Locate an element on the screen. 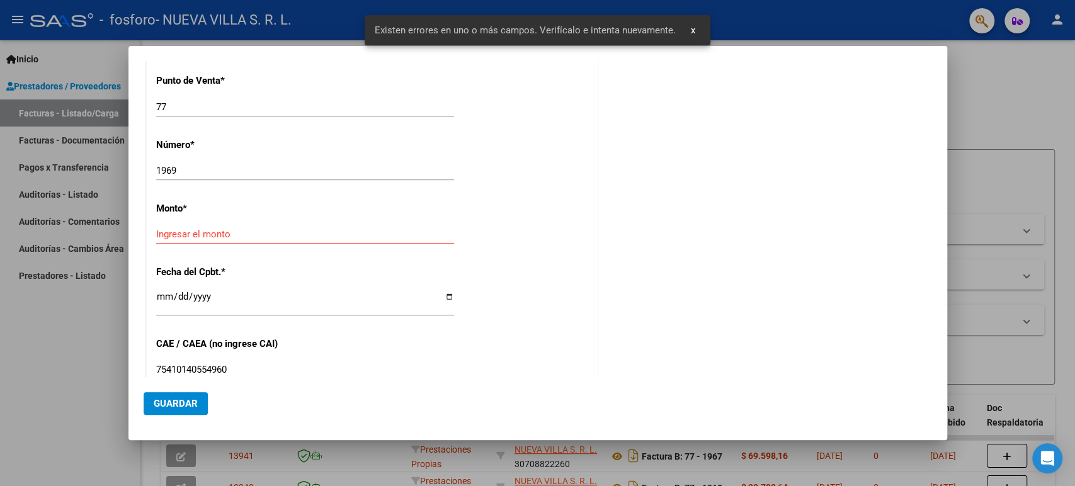 This screenshot has width=1075, height=486. p: Número is located at coordinates (221, 145).